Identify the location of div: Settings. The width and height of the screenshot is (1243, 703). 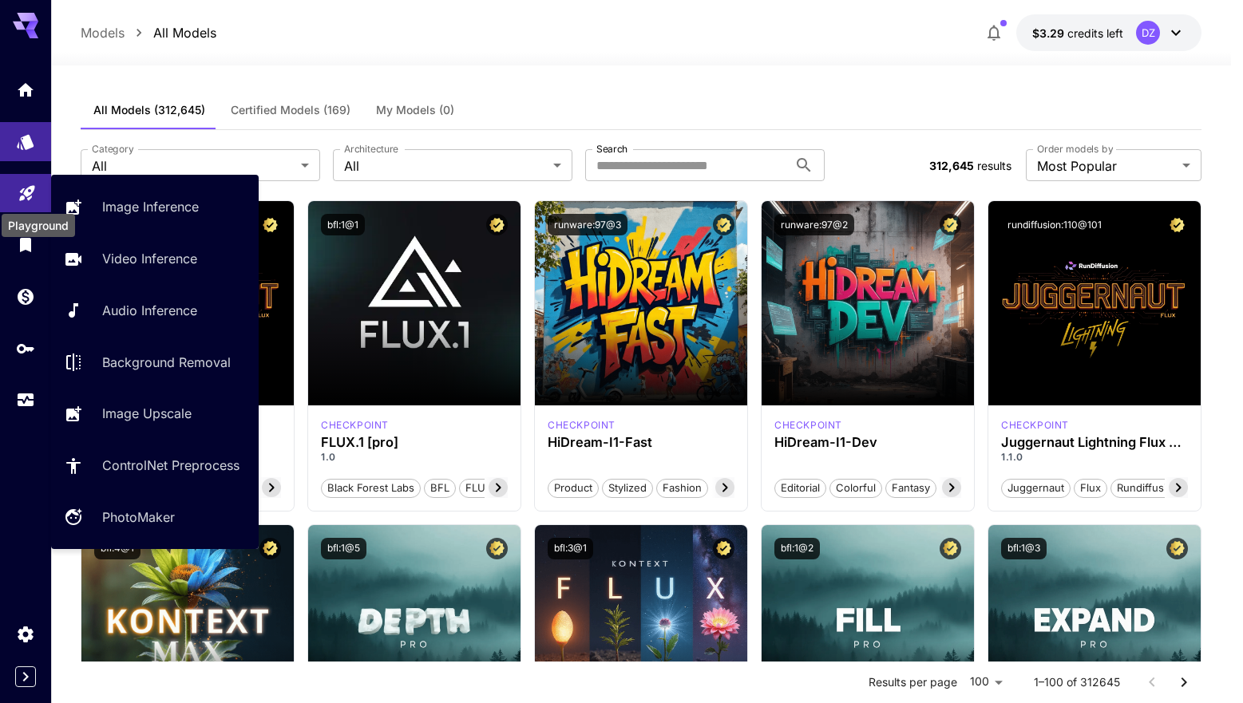
(26, 634).